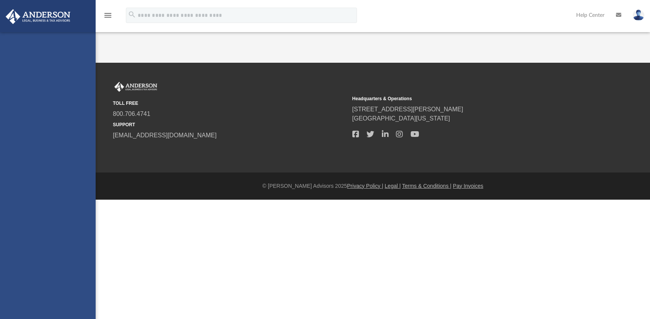  What do you see at coordinates (393, 186) in the screenshot?
I see `a: Legal |` at bounding box center [393, 186].